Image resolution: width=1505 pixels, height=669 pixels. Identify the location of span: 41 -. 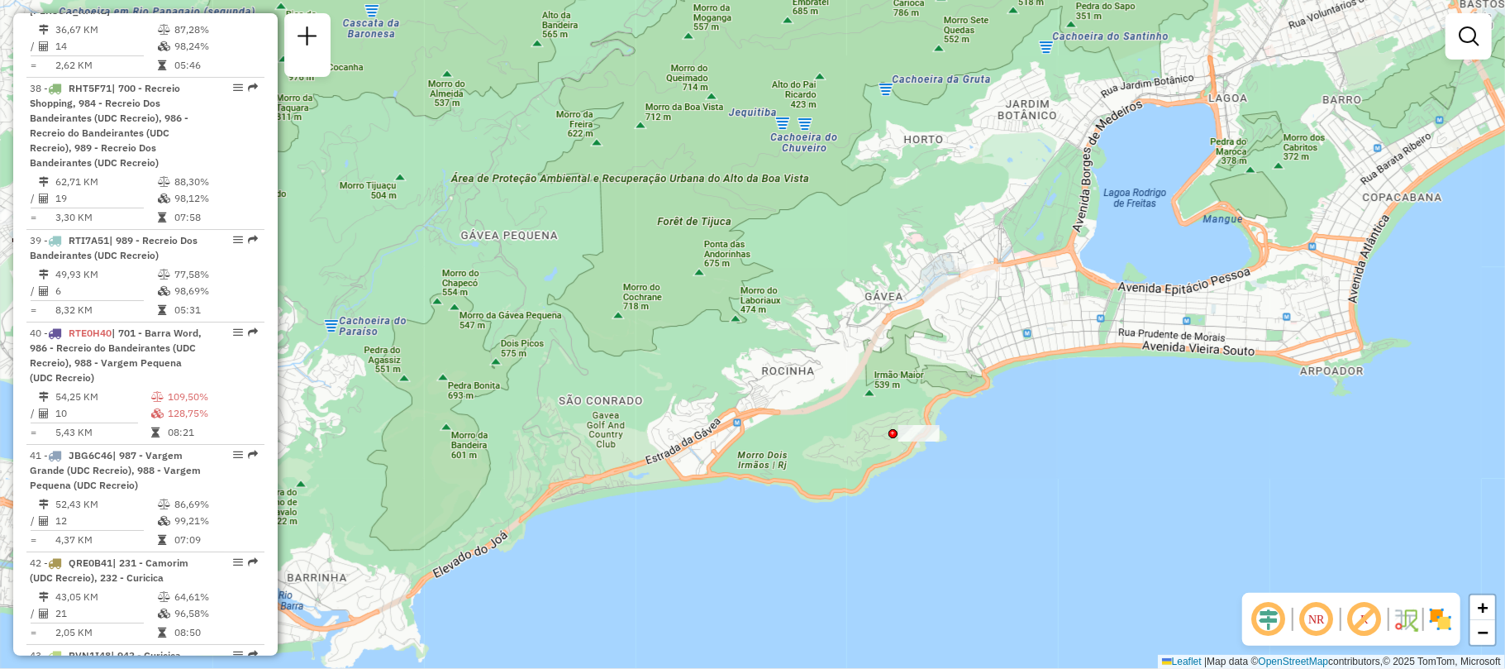
(115, 469).